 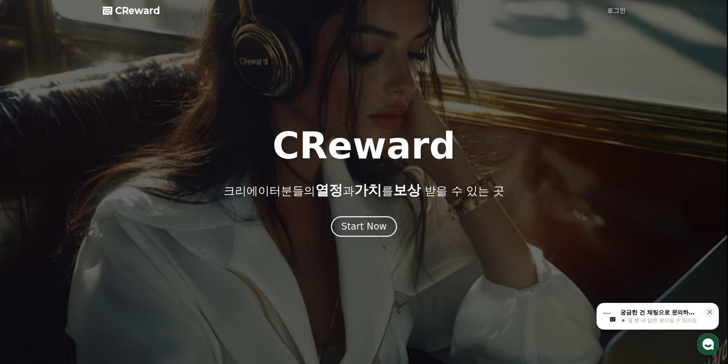 I want to click on span: 열정, so click(x=329, y=190).